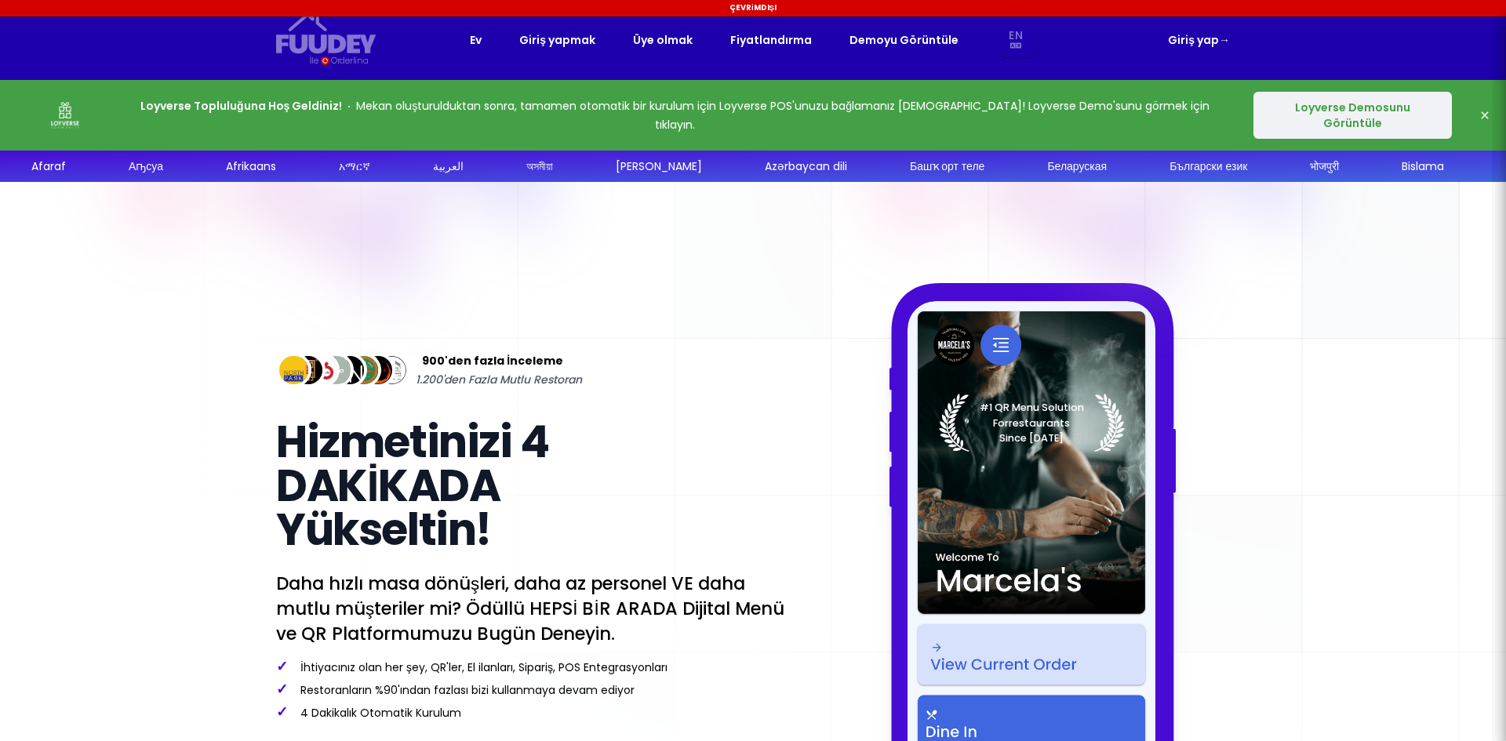 This screenshot has width=1506, height=741. What do you see at coordinates (49, 166) in the screenshot?
I see `font: Afaraf` at bounding box center [49, 166].